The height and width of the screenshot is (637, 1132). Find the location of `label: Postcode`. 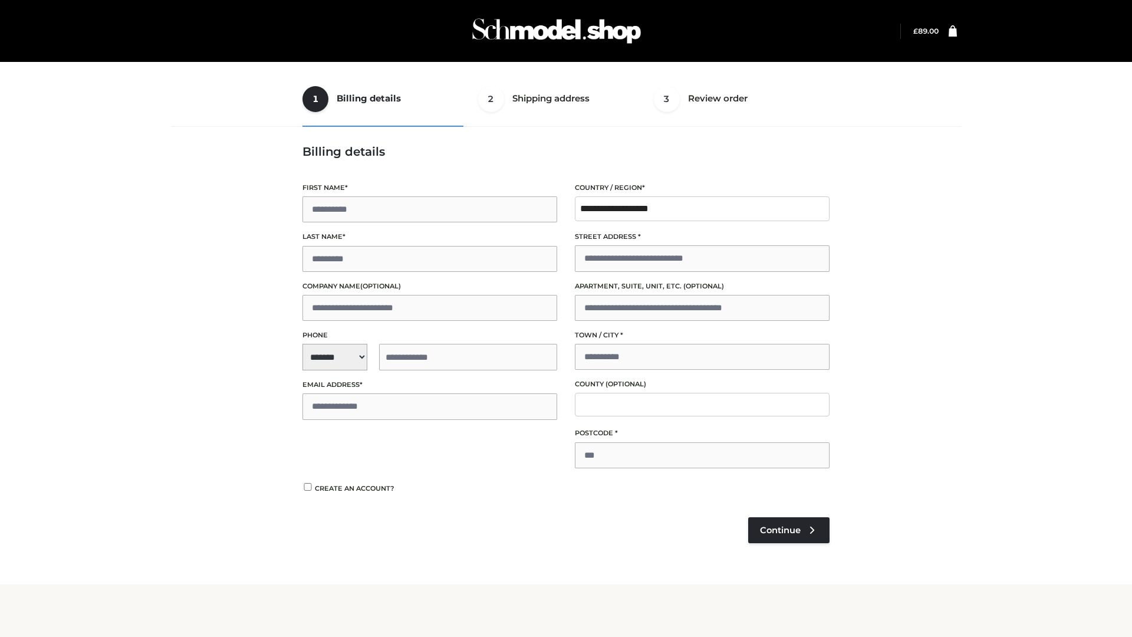

label: Postcode is located at coordinates (702, 433).